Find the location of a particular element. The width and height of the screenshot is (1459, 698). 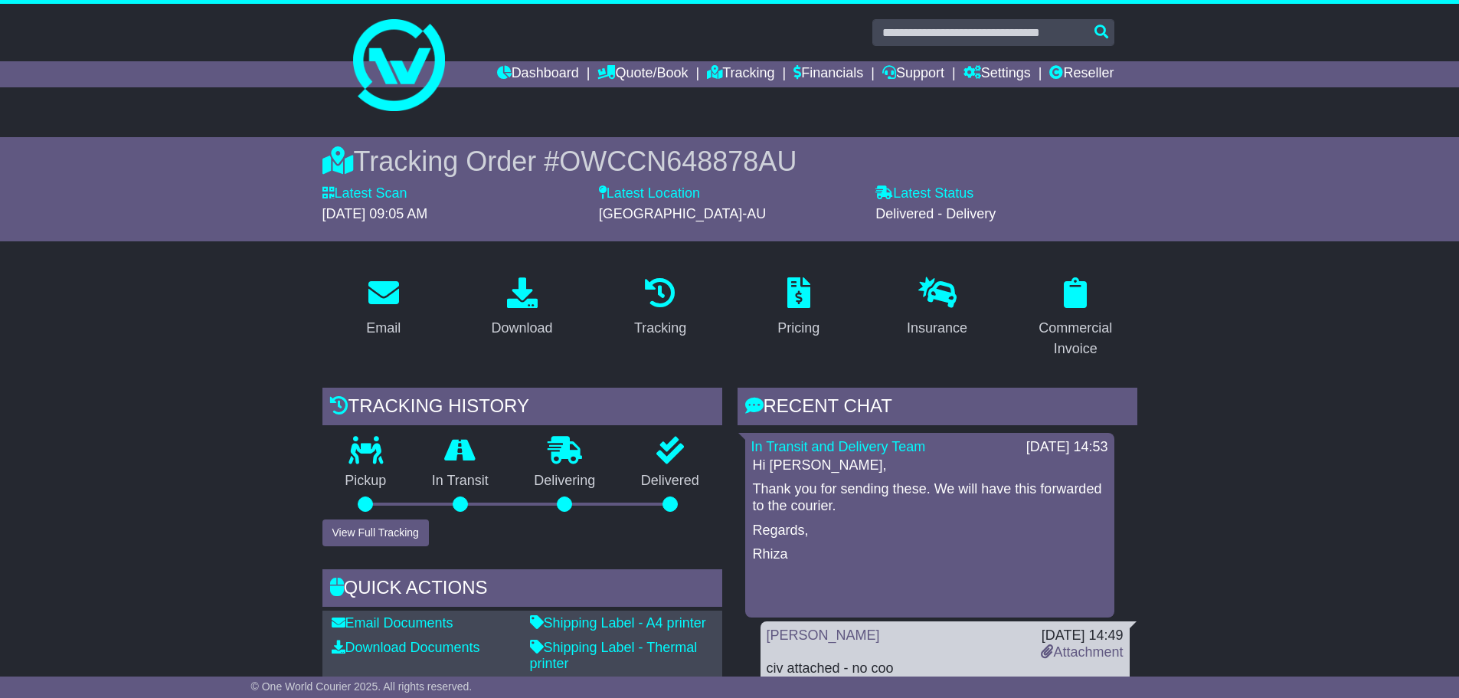

span: Delivered - Delivery is located at coordinates (935, 214).